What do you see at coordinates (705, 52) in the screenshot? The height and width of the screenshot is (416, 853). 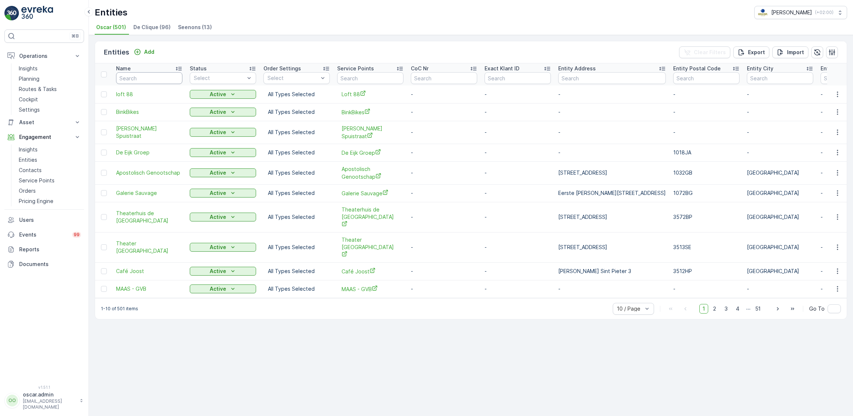 I see `button: Clear Filters` at bounding box center [705, 52].